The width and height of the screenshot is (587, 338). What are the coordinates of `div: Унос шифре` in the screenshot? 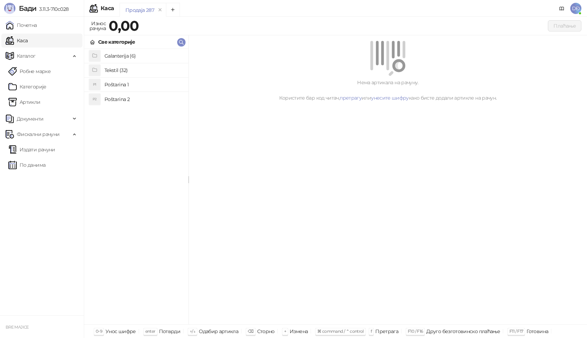 It's located at (120, 331).